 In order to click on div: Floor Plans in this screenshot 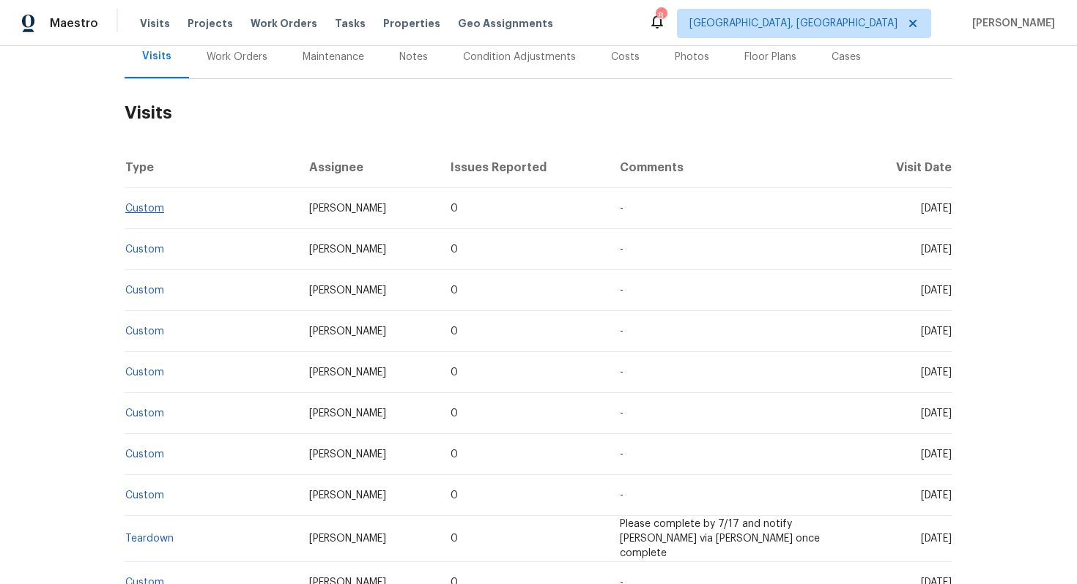, I will do `click(770, 57)`.